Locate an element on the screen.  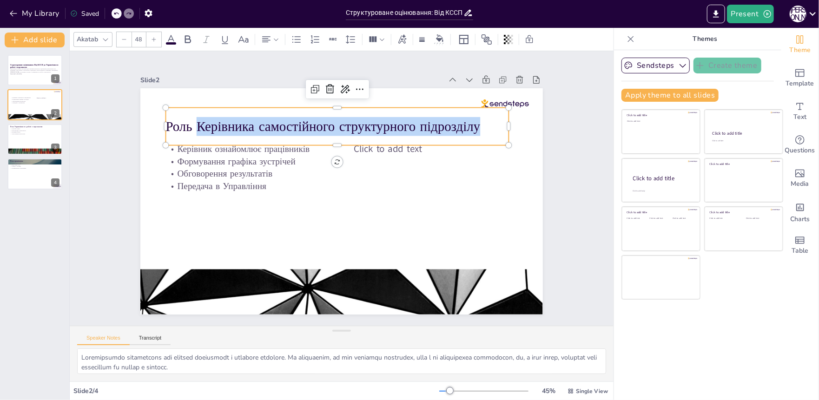
div: 1 is located at coordinates (55, 79).